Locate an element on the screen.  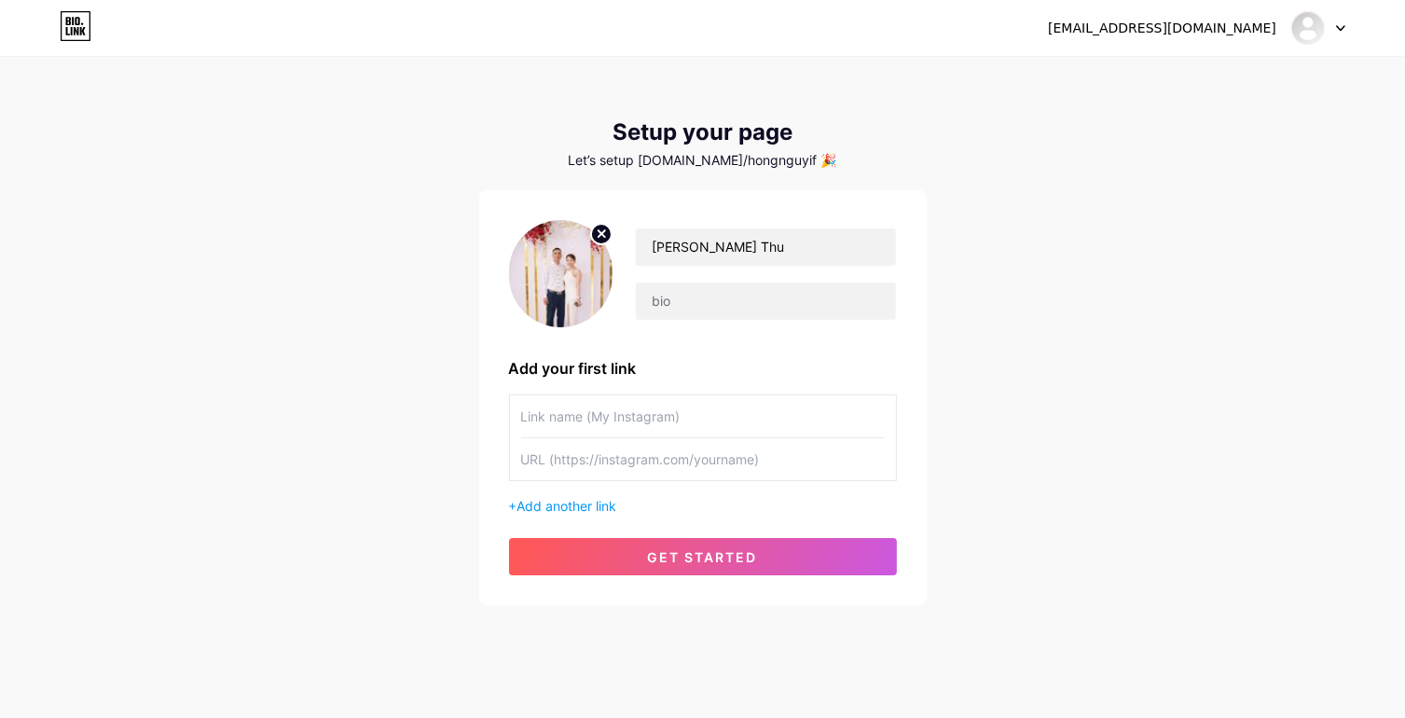
input: Link name (My Instagram) is located at coordinates (703, 416).